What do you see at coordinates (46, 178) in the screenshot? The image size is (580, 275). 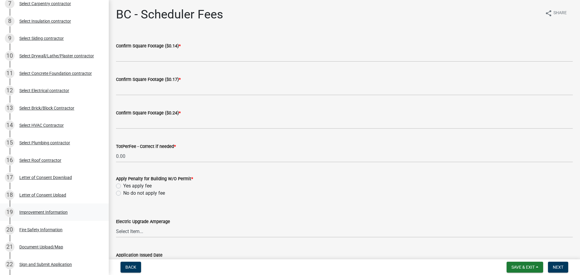 I see `div: Letter of Consent Download` at bounding box center [46, 178].